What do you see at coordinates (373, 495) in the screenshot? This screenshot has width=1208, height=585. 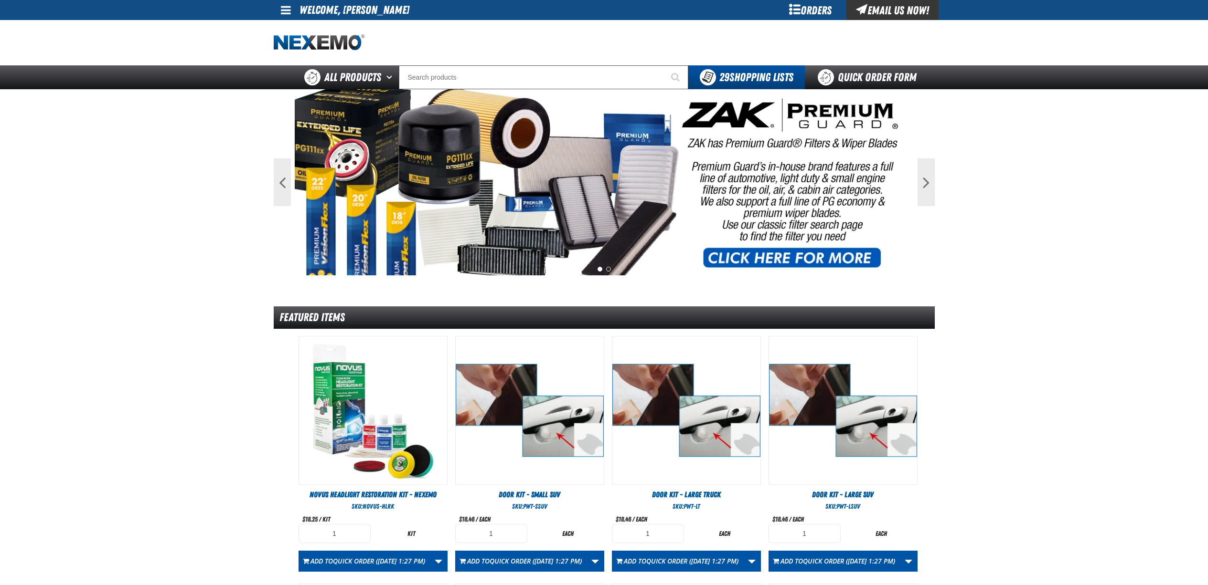 I see `a: Novus Headlight Restoration Kit - Nexemo` at bounding box center [373, 495].